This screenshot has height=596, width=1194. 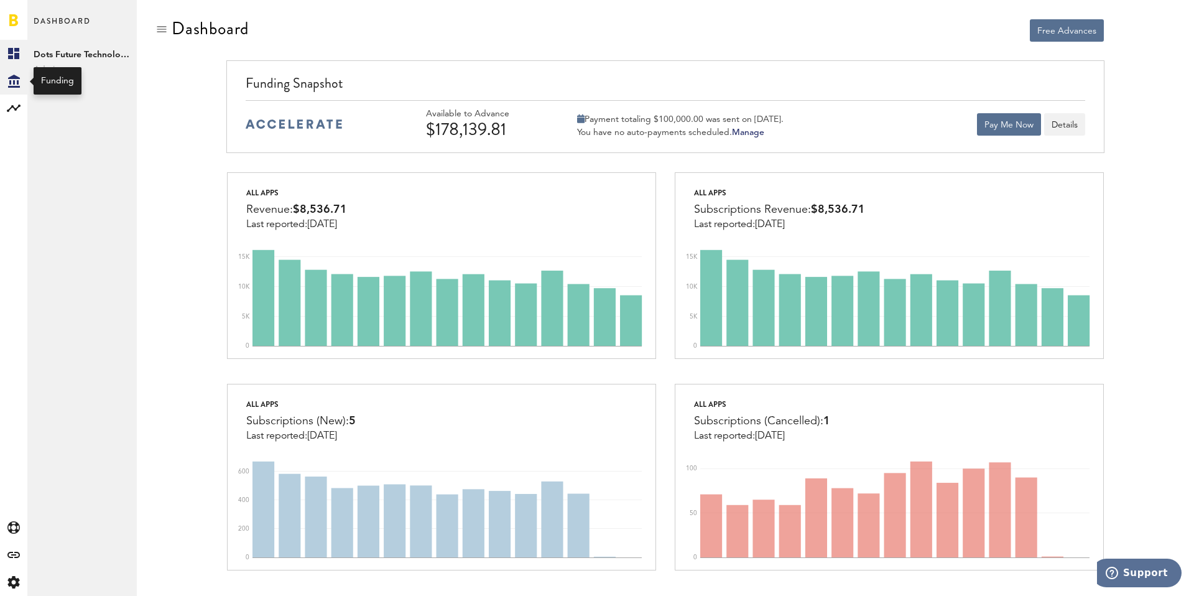 What do you see at coordinates (352, 421) in the screenshot?
I see `span: 5` at bounding box center [352, 421].